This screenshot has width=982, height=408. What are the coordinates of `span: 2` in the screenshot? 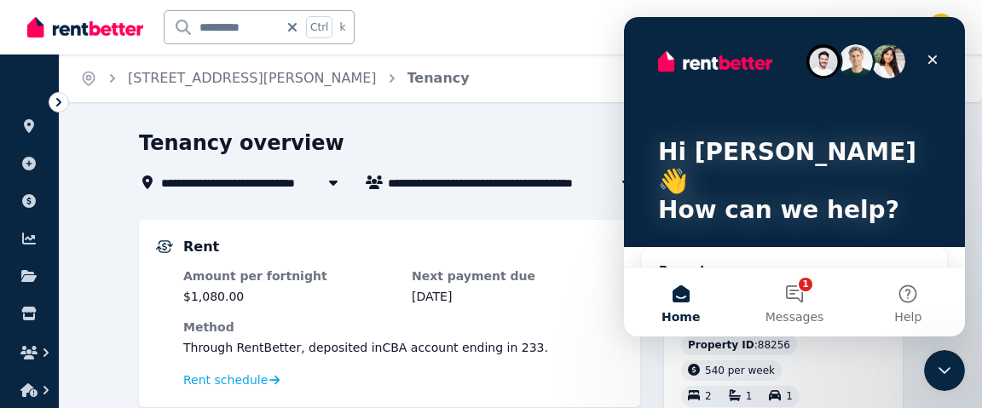 It's located at (708, 397).